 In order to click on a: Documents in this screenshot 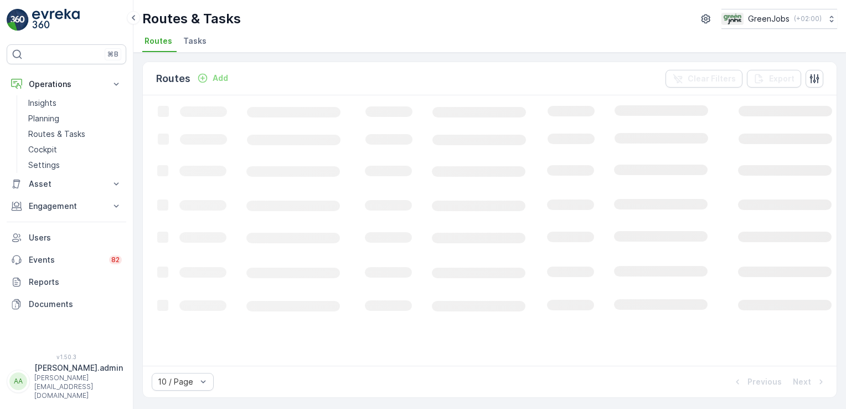, I will do `click(66, 304)`.